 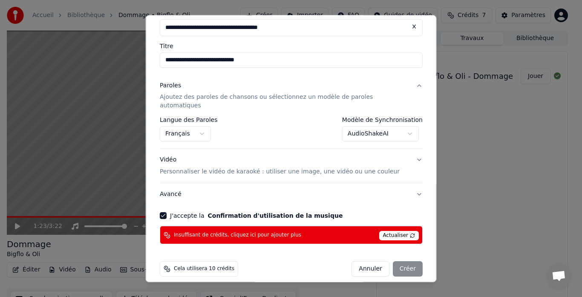 What do you see at coordinates (381, 120) in the screenshot?
I see `label: Modèle de Synchronisation` at bounding box center [381, 120].